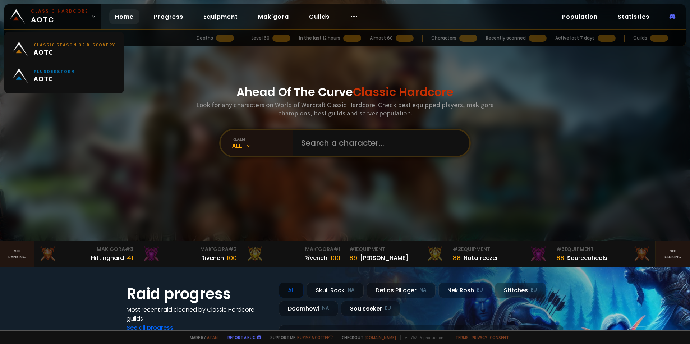 This screenshot has height=344, width=690. Describe the element at coordinates (64, 49) in the screenshot. I see `a: Classic Season of DiscoveryAOTC` at that location.